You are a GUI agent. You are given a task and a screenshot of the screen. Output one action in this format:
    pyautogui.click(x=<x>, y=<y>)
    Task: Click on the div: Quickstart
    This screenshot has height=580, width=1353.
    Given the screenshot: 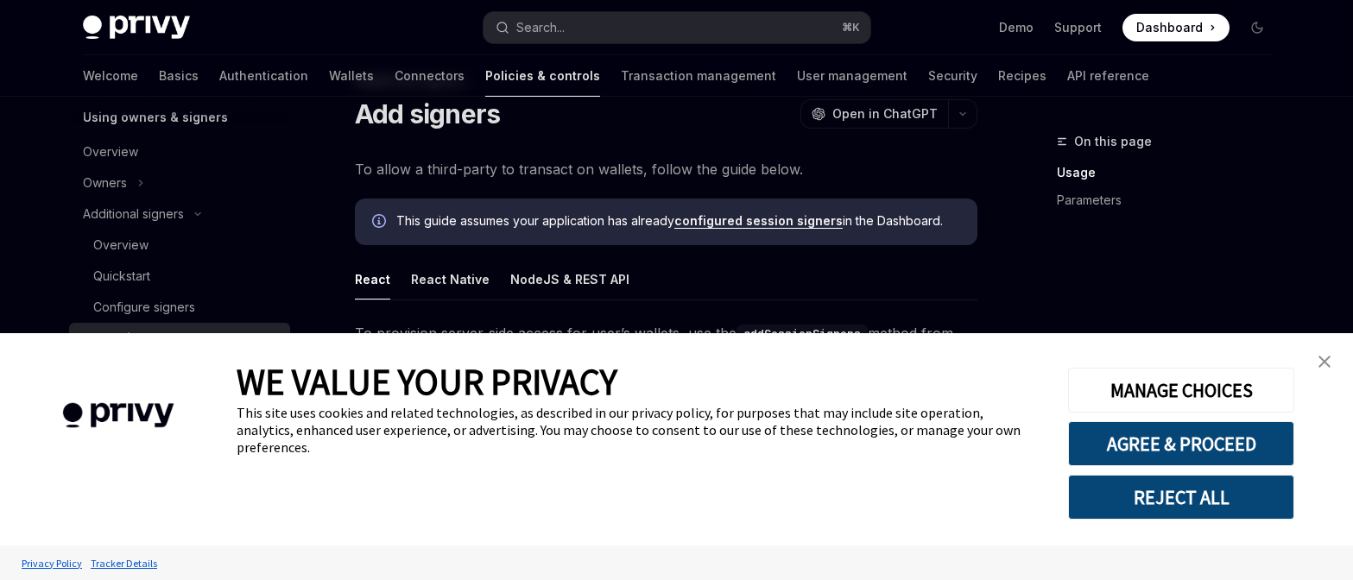 What is the action you would take?
    pyautogui.click(x=122, y=276)
    